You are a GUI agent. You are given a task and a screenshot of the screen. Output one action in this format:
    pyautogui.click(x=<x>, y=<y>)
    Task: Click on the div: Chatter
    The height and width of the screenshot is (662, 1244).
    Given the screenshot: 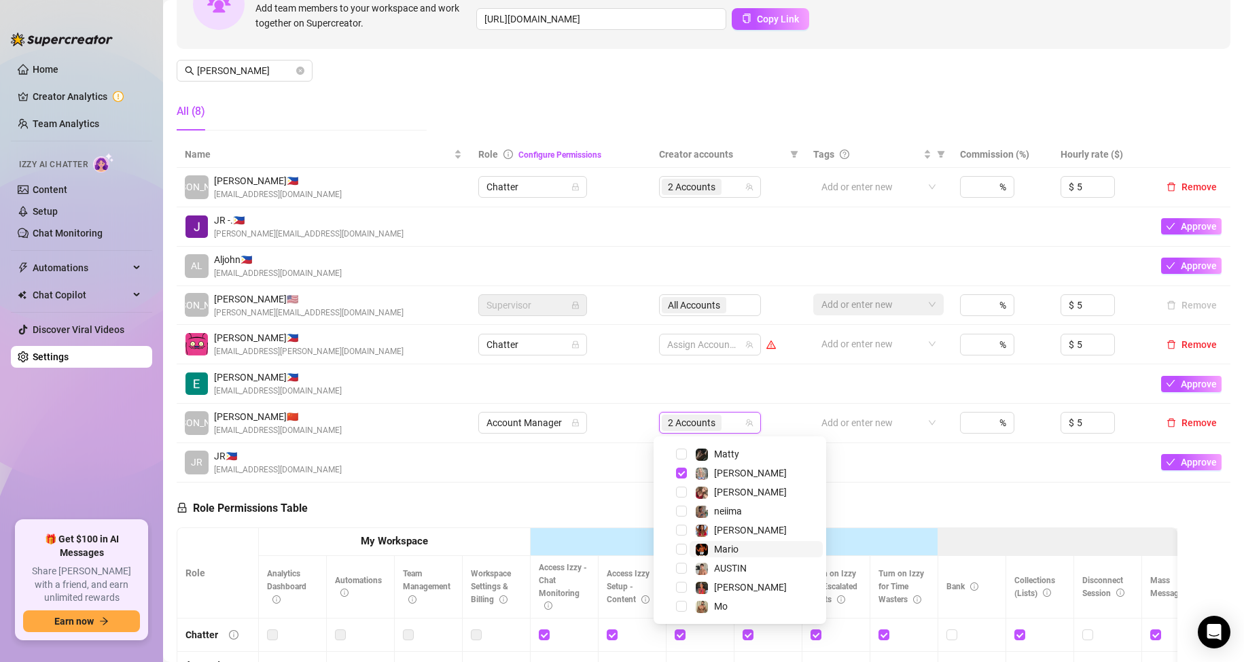 What is the action you would take?
    pyautogui.click(x=202, y=635)
    